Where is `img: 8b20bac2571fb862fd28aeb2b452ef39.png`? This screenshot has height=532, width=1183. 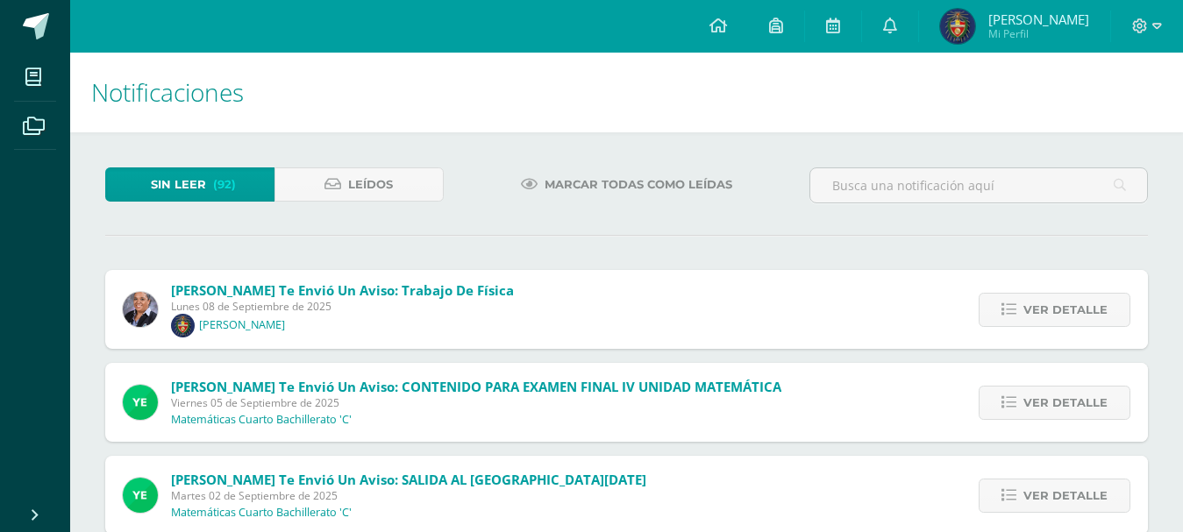
img: 8b20bac2571fb862fd28aeb2b452ef39.png is located at coordinates (958, 26).